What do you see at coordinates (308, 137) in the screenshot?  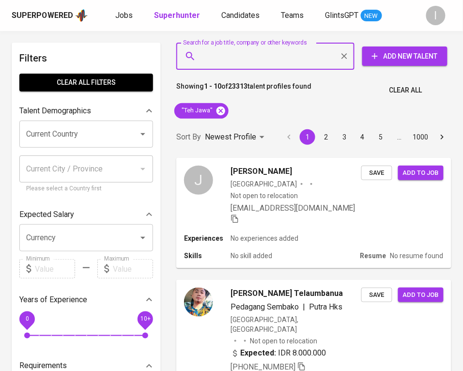 I see `button: page 1` at bounding box center [308, 137].